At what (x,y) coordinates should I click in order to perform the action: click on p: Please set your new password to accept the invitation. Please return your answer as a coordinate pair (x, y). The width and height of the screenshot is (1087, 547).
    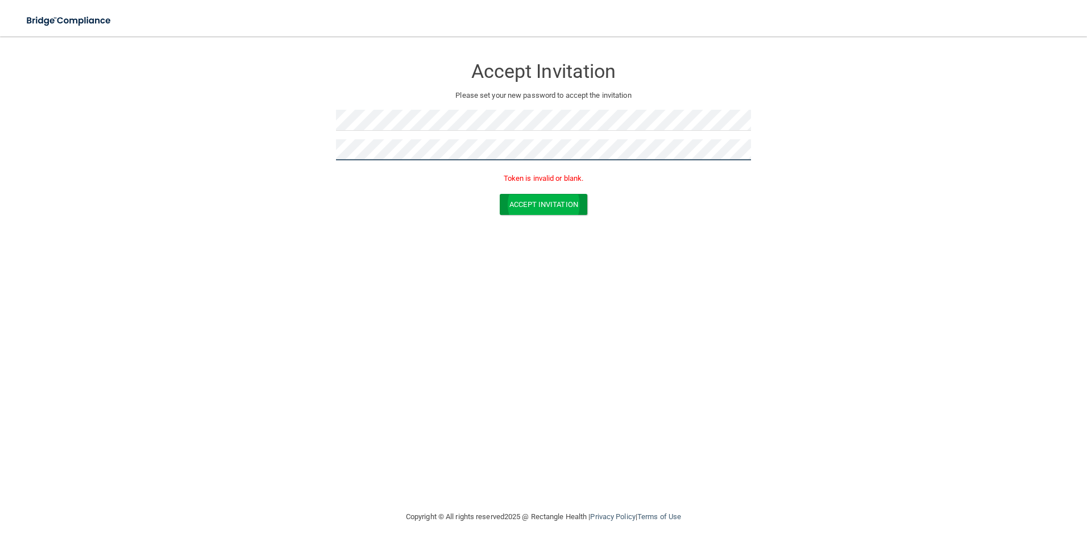
    Looking at the image, I should click on (543, 96).